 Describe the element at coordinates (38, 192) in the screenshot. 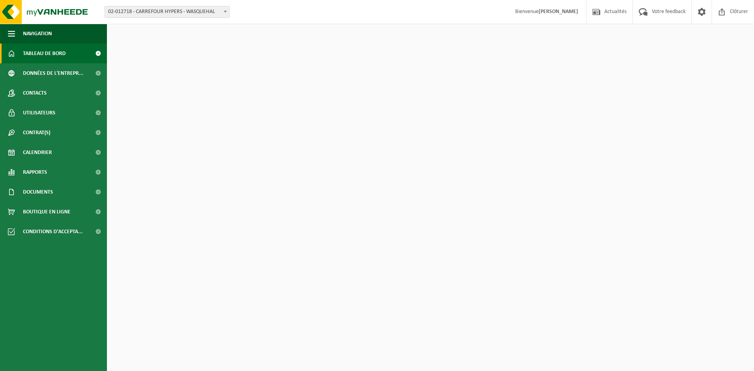

I see `span: Documents` at that location.